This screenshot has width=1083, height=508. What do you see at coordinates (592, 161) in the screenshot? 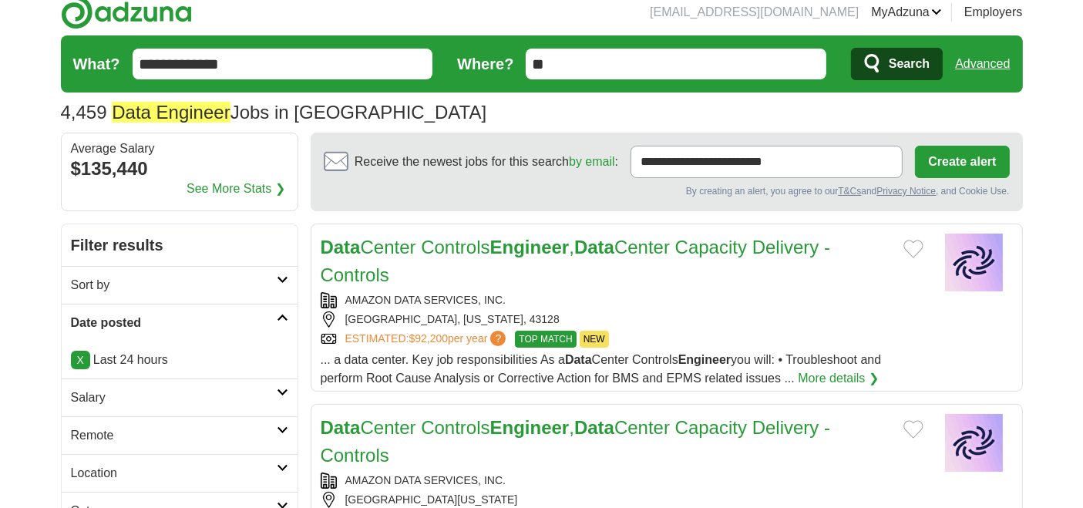
I see `a: by email` at bounding box center [592, 161].